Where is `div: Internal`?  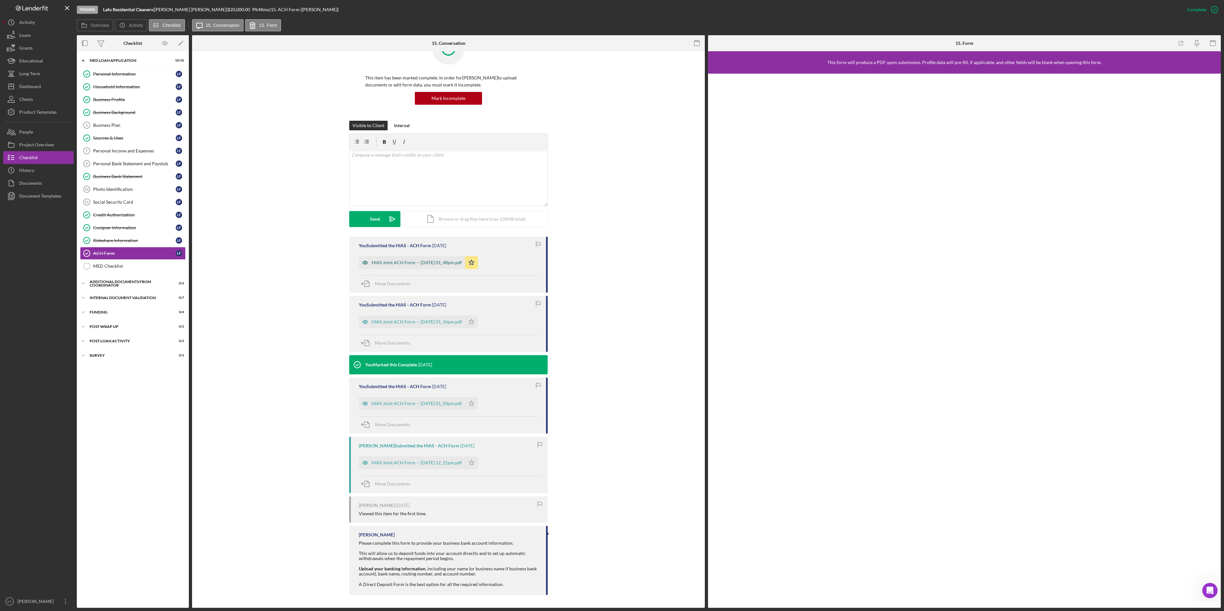 div: Internal is located at coordinates (402, 125).